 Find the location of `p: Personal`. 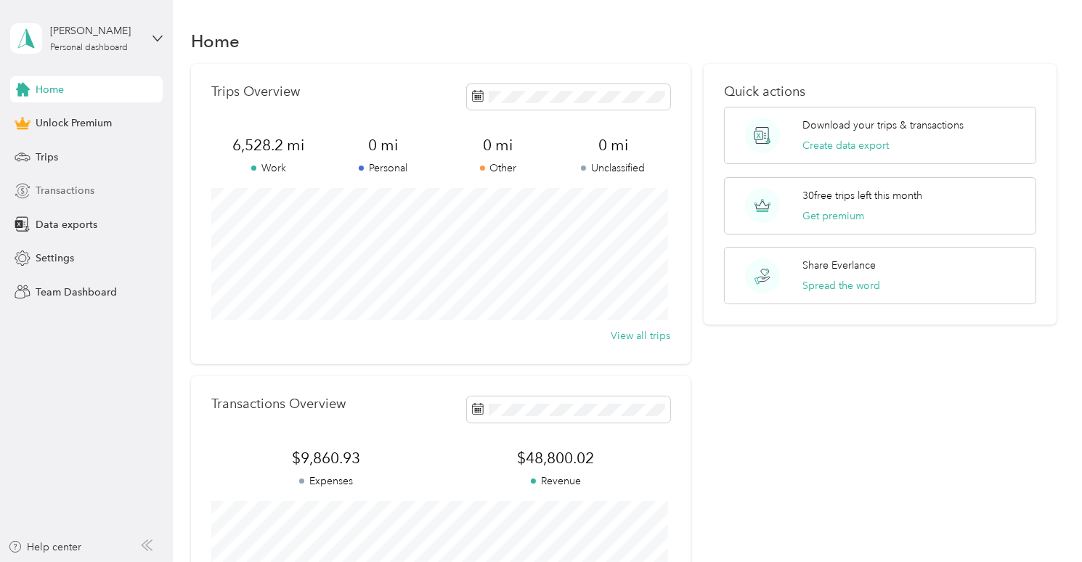

p: Personal is located at coordinates (383, 168).